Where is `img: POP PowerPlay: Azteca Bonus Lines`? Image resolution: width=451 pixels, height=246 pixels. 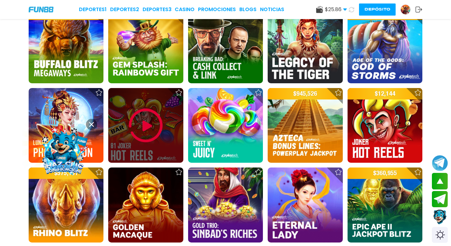
img: POP PowerPlay: Azteca Bonus Lines is located at coordinates (305, 125).